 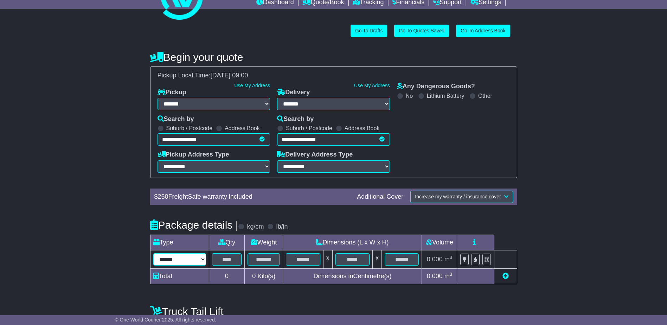 What do you see at coordinates (436, 86) in the screenshot?
I see `label: Any Dangerous Goods?` at bounding box center [436, 86].